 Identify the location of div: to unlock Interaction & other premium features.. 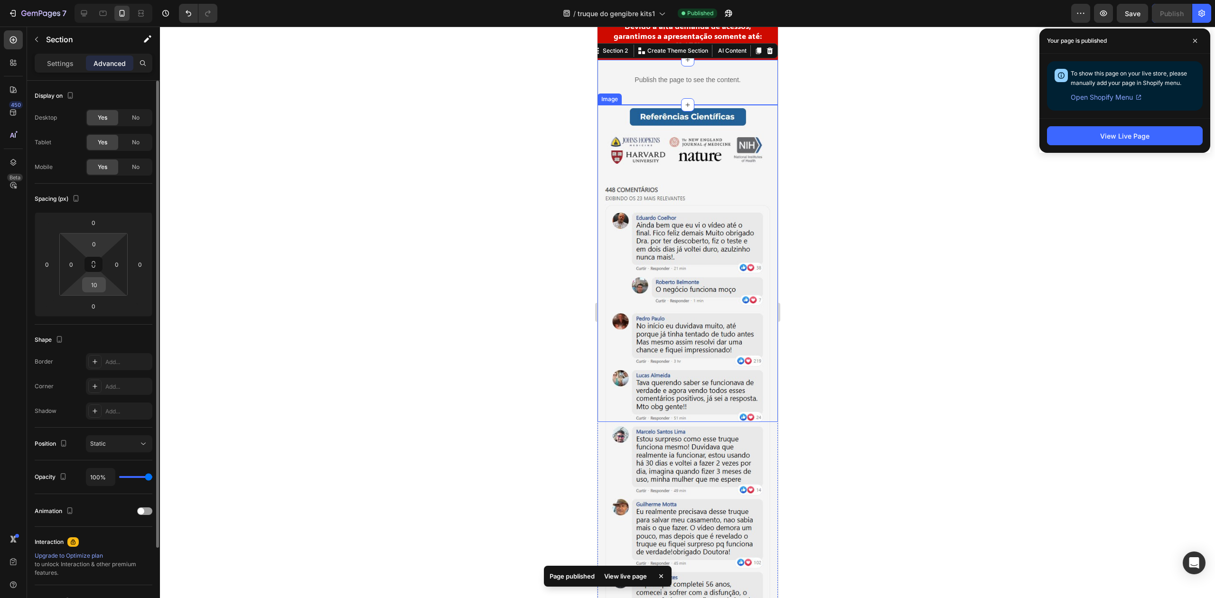
(94, 564).